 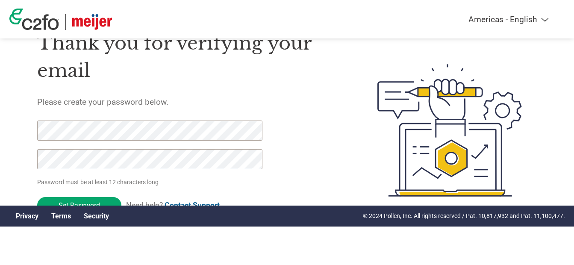 I want to click on img: c2fo logo, so click(x=34, y=19).